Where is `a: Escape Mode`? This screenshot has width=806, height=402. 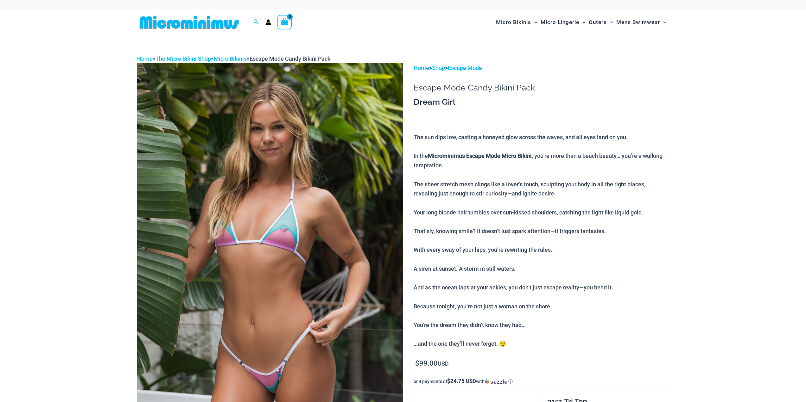 a: Escape Mode is located at coordinates (465, 68).